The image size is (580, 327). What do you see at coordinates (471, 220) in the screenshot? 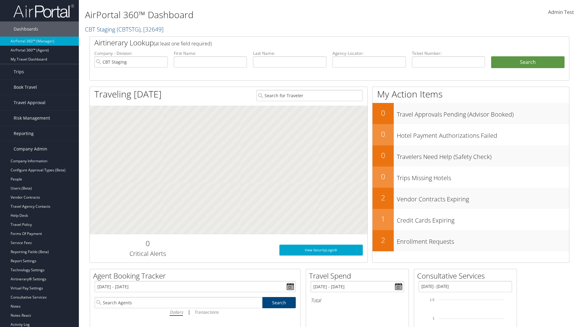
I see `a: 1Credit Cards Expiring` at bounding box center [471, 220].